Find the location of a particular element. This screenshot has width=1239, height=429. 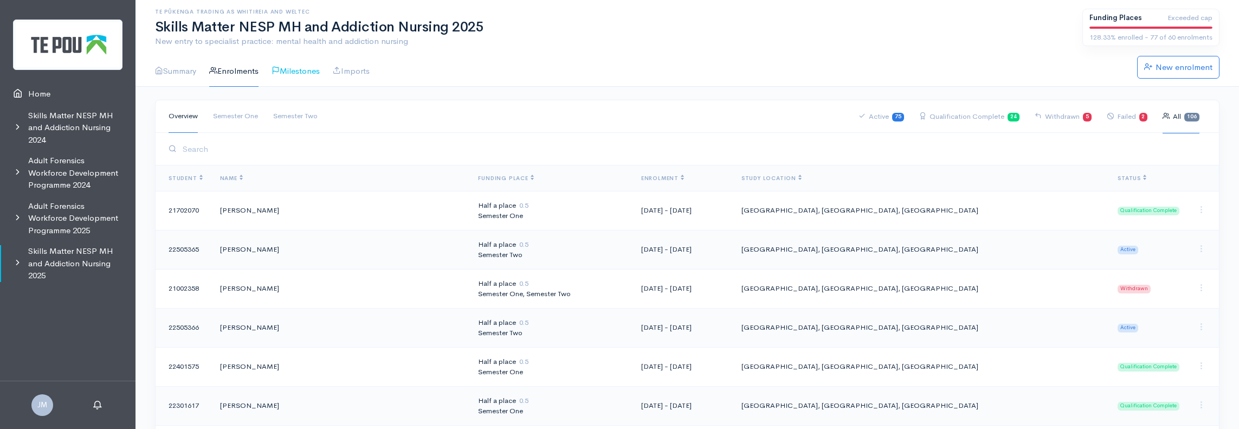

a: Active75 is located at coordinates (882, 117).